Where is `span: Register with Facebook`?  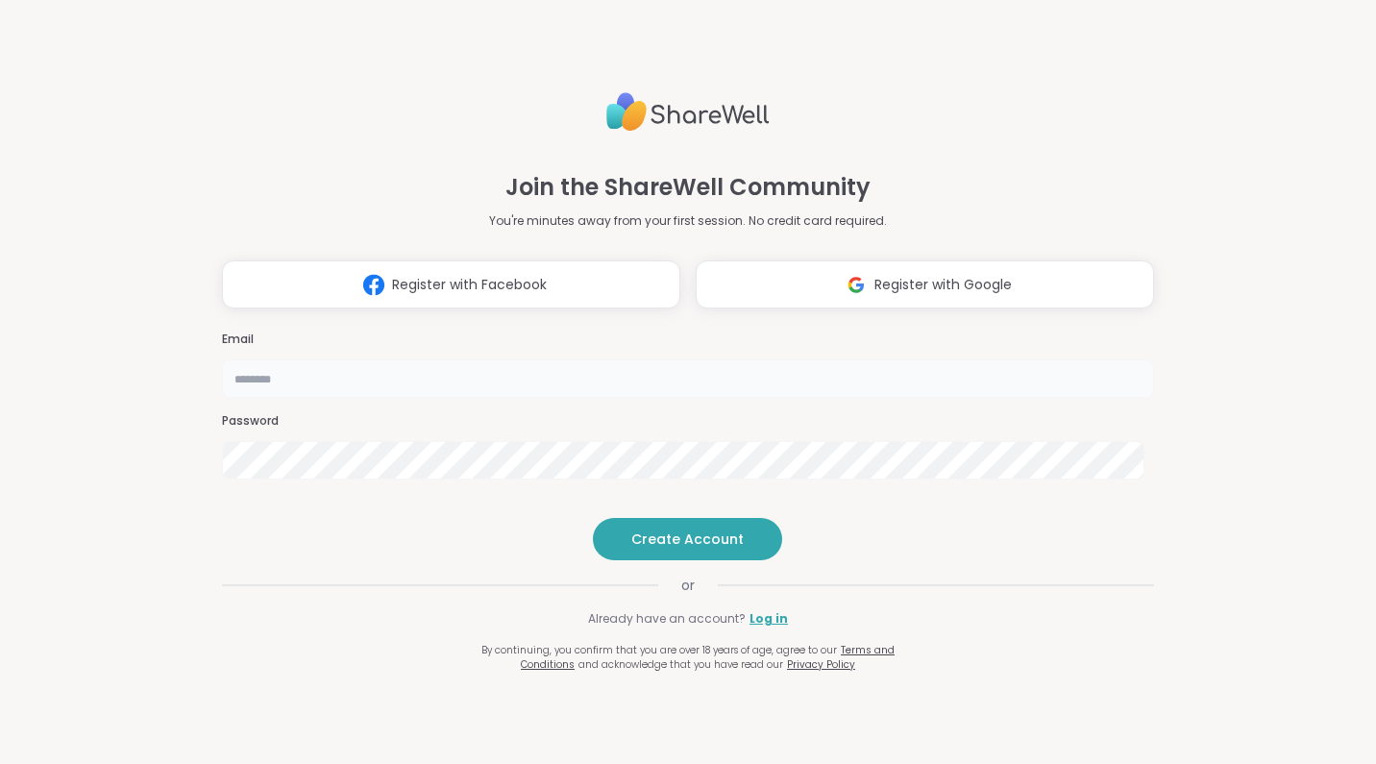 span: Register with Facebook is located at coordinates (469, 285).